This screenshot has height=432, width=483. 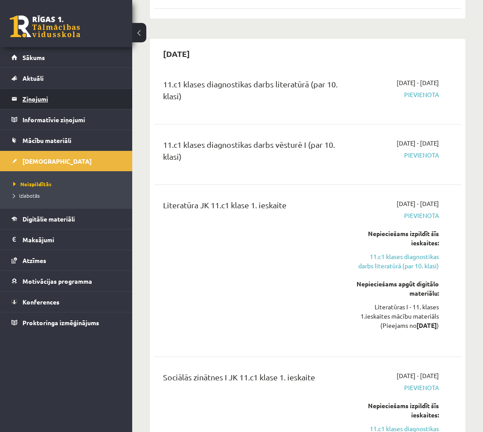 What do you see at coordinates (66, 281) in the screenshot?
I see `a: Motivācijas programma` at bounding box center [66, 281].